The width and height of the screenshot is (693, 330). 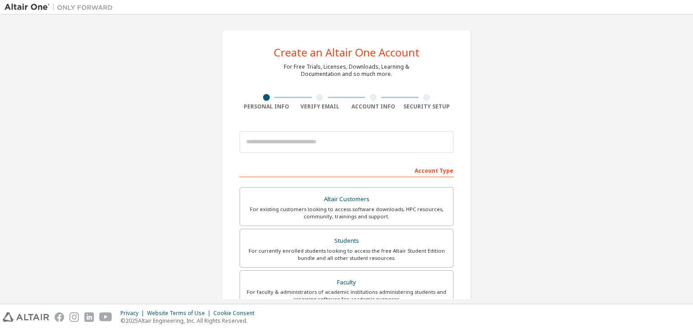 I want to click on div: Security Setup, so click(x=427, y=107).